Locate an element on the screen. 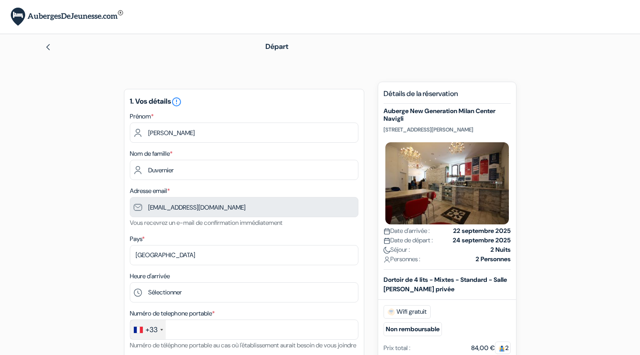  img: free_wifi.svg is located at coordinates (391, 312).